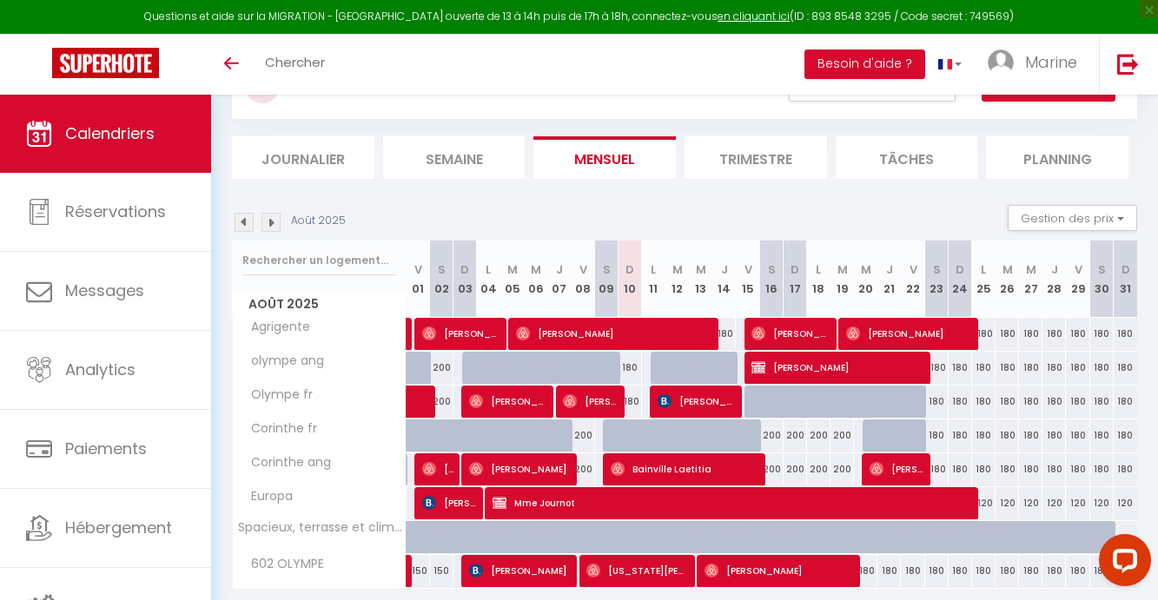 Image resolution: width=1158 pixels, height=600 pixels. Describe the element at coordinates (865, 279) in the screenshot. I see `th: 20` at that location.